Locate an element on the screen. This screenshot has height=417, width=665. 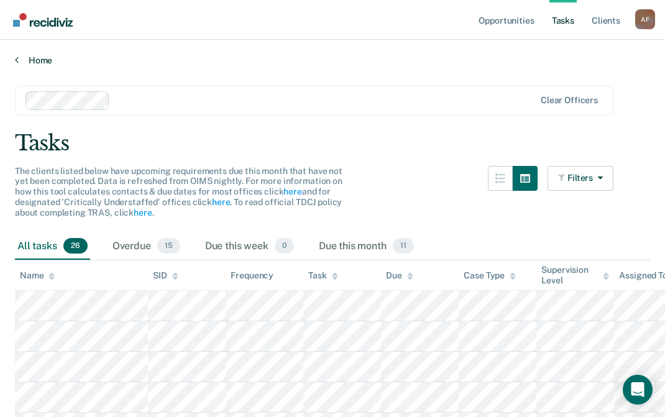
div: Due is located at coordinates (400, 275).